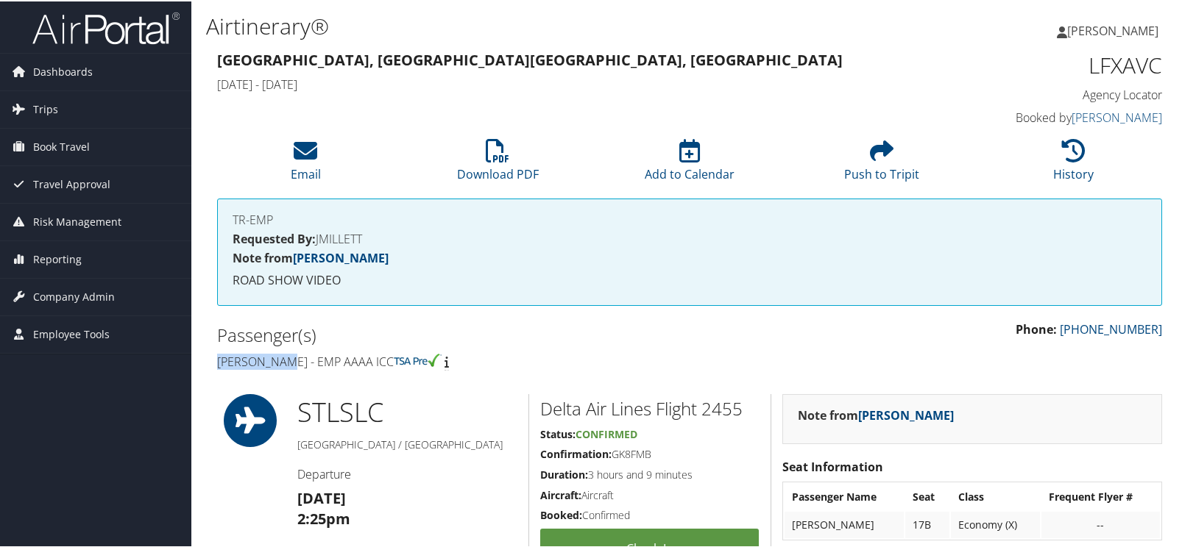  Describe the element at coordinates (74, 296) in the screenshot. I see `span: Company Admin` at that location.